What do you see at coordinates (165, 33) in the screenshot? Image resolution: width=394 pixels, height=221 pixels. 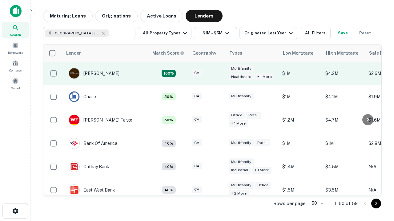 I see `button: All Property Types` at bounding box center [165, 33].